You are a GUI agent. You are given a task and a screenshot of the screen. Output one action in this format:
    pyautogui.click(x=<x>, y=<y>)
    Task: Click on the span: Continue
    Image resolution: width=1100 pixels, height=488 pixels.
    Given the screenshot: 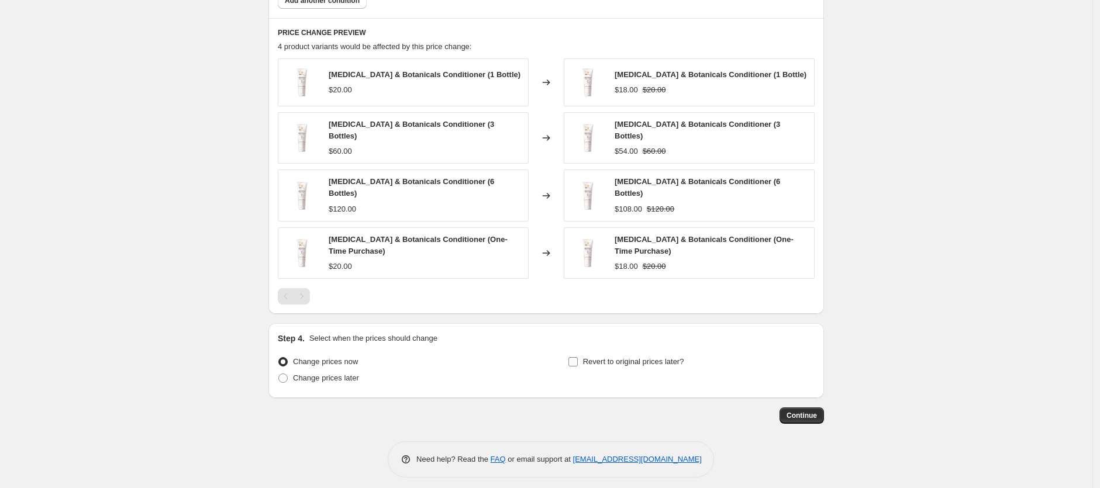 What is the action you would take?
    pyautogui.click(x=802, y=416)
    